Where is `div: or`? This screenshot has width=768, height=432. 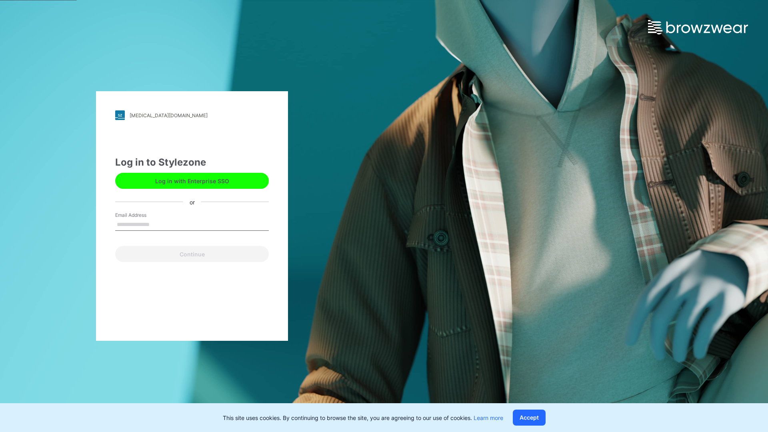
div: or is located at coordinates (192, 202).